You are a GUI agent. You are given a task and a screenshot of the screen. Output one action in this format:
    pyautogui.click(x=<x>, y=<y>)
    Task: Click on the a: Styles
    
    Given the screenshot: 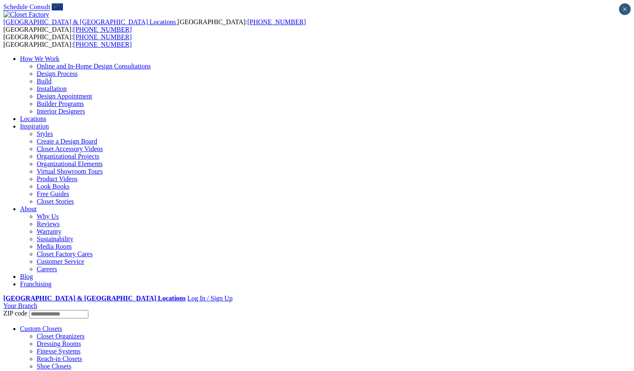 What is the action you would take?
    pyautogui.click(x=45, y=133)
    